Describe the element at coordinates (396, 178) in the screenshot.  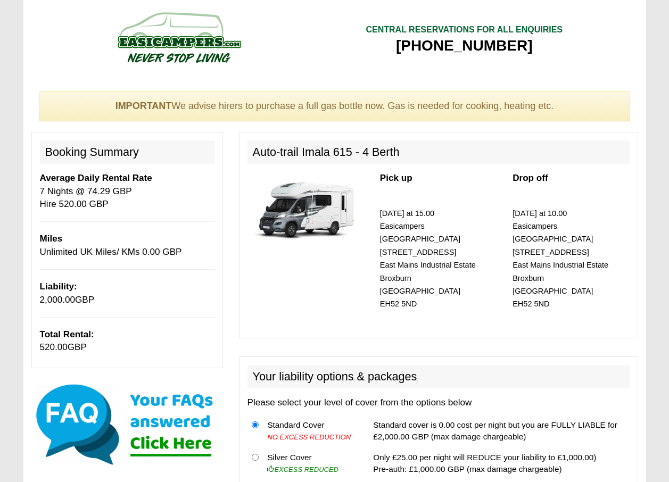
I see `b: Pick up` at that location.